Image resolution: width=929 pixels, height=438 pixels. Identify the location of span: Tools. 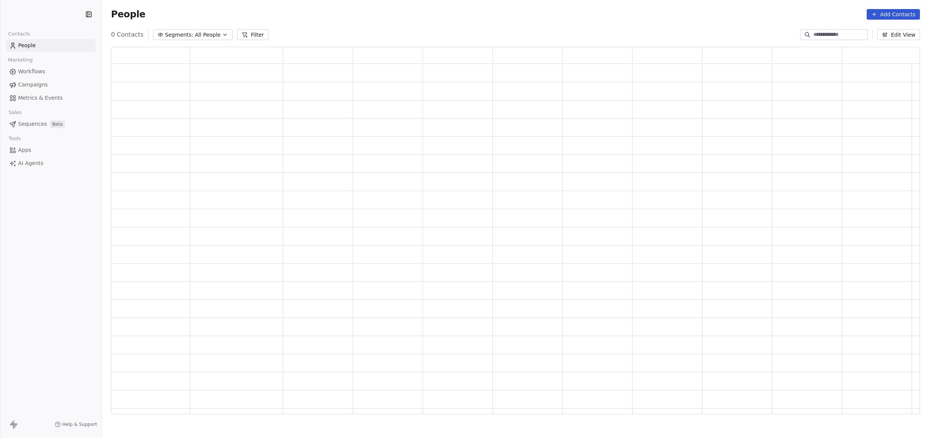
(14, 139).